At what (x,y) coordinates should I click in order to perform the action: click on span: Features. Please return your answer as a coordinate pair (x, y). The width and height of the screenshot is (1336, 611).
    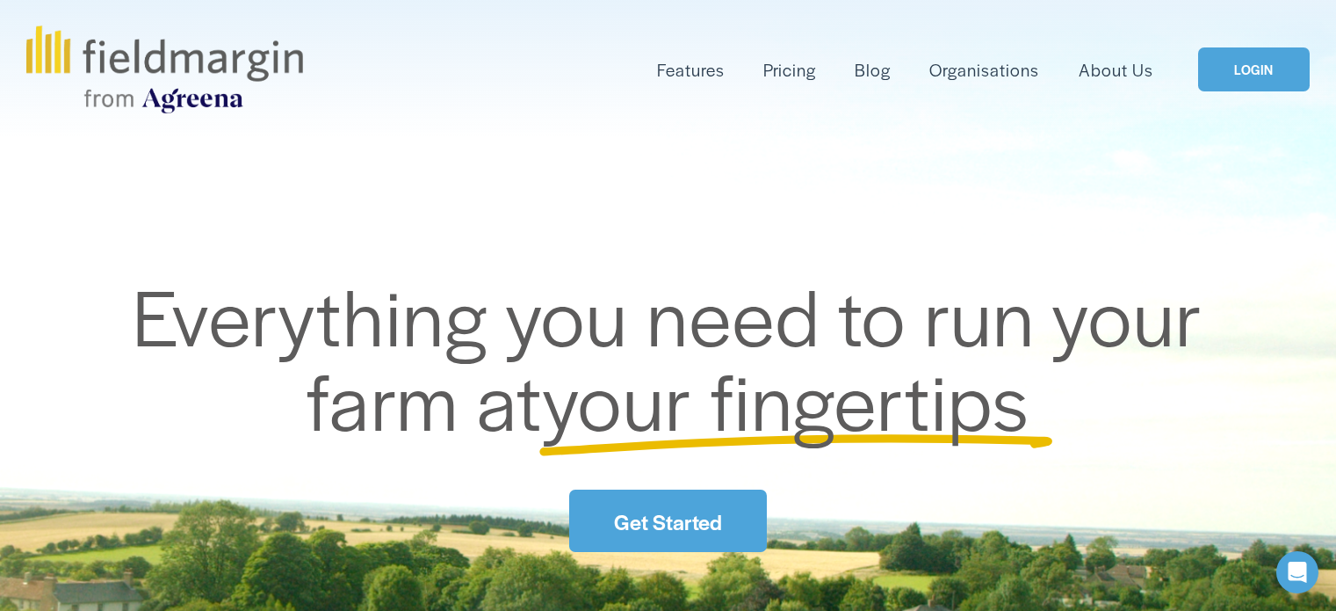
    Looking at the image, I should click on (691, 69).